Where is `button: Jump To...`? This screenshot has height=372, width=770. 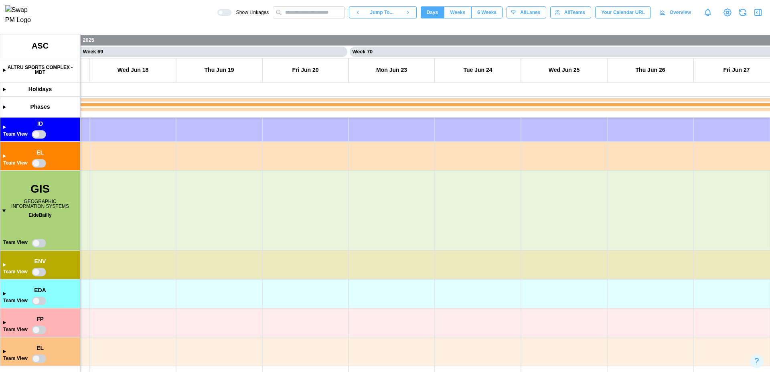
button: Jump To... is located at coordinates (382, 12).